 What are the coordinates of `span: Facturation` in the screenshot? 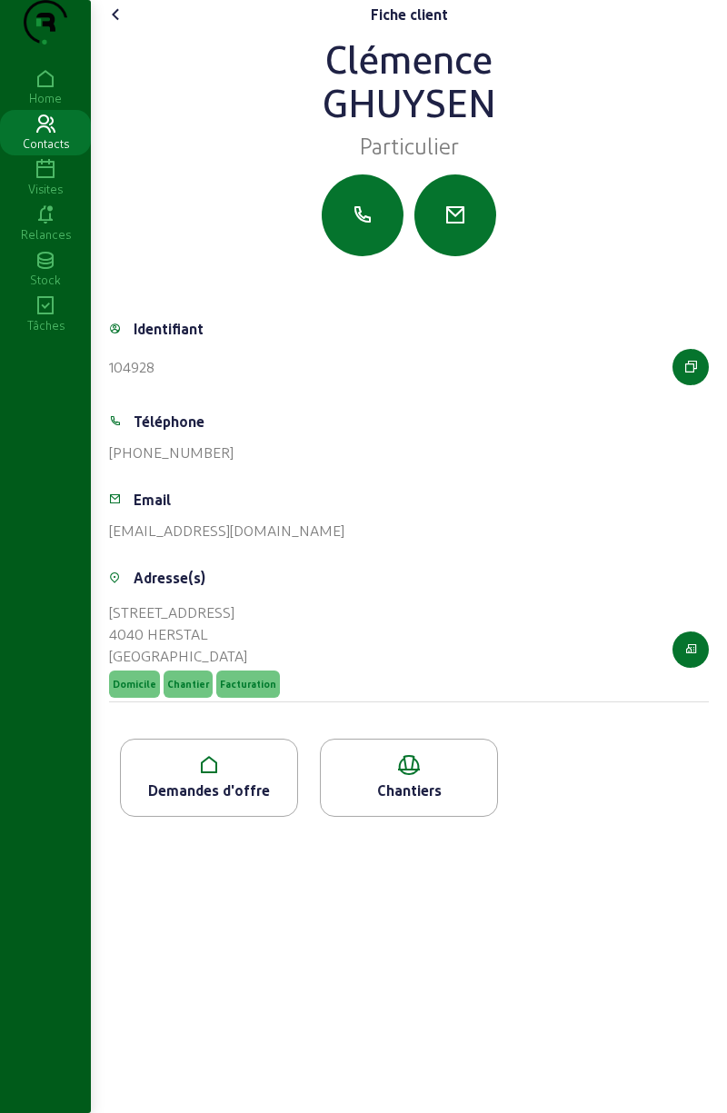 It's located at (248, 684).